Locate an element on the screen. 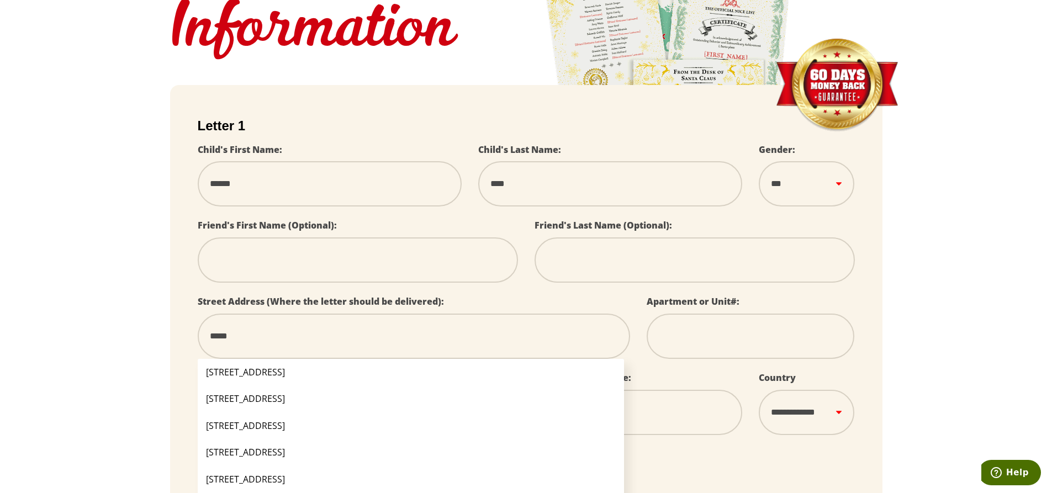  label: Apartment or Unit#: is located at coordinates (693, 301).